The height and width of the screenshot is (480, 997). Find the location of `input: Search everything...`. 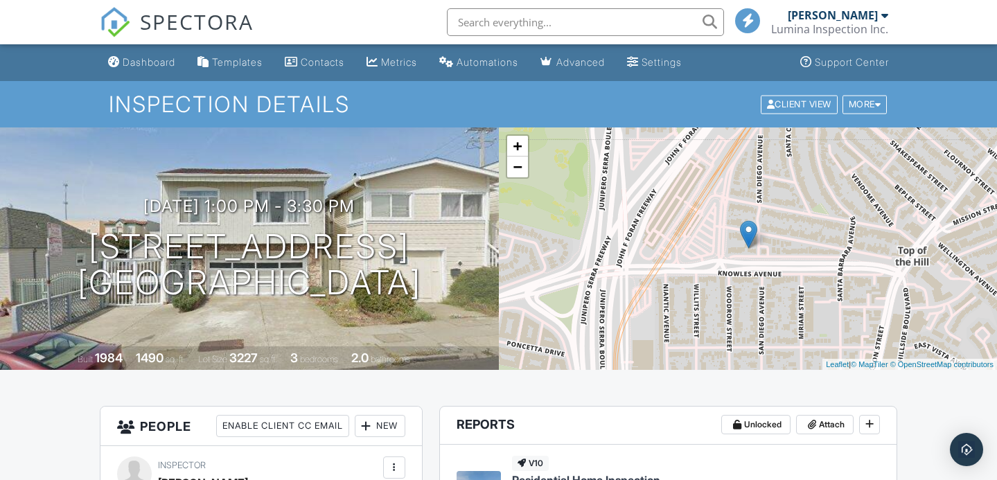

input: Search everything... is located at coordinates (585, 22).